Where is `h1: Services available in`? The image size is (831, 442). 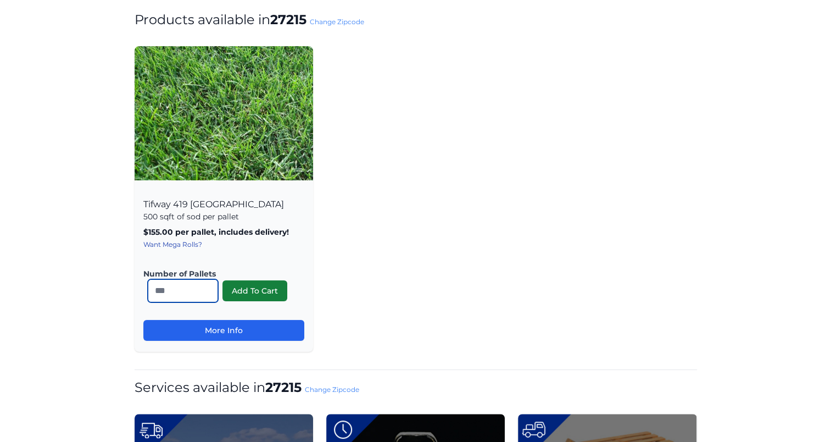 h1: Services available in is located at coordinates (416, 387).